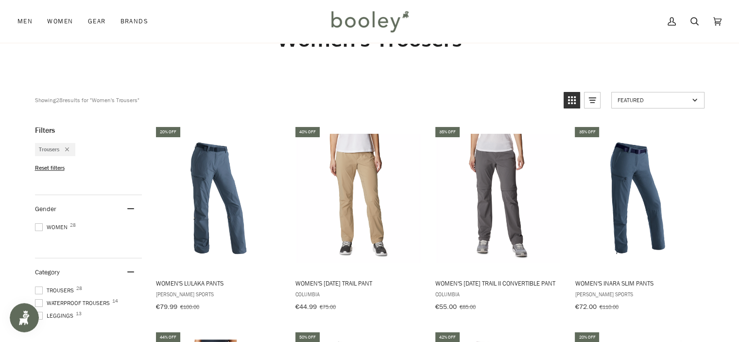  I want to click on a: Women's Saturday Trail Pant, so click(358, 220).